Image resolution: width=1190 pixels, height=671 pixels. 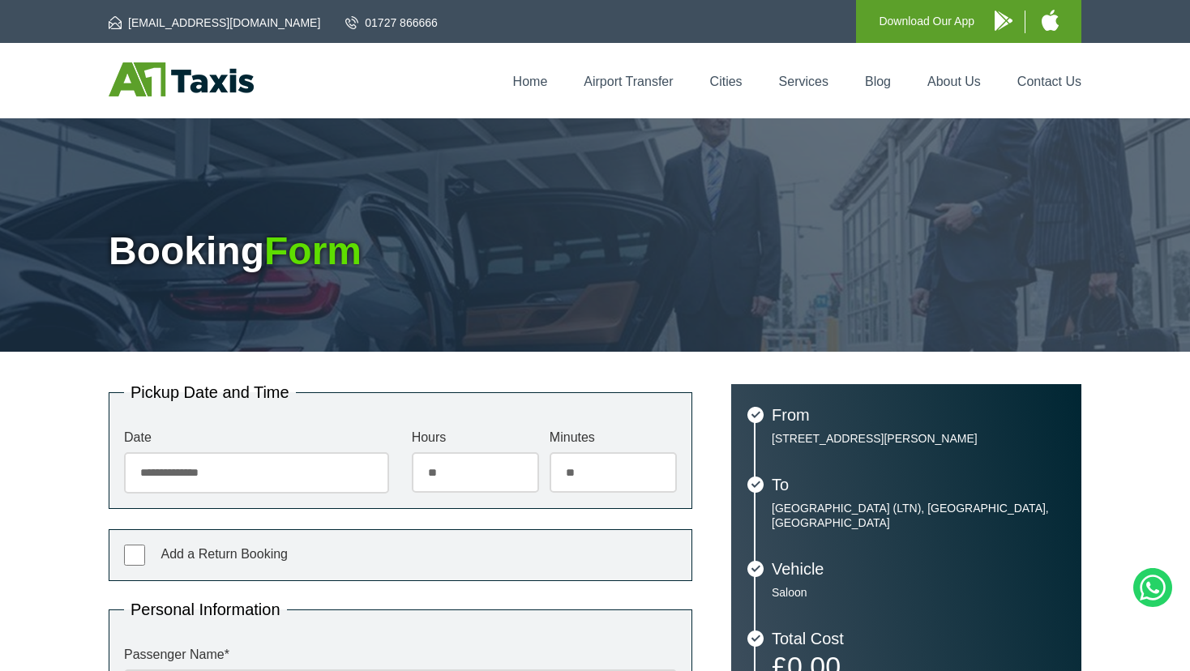 I want to click on a: 01727 866666, so click(x=392, y=23).